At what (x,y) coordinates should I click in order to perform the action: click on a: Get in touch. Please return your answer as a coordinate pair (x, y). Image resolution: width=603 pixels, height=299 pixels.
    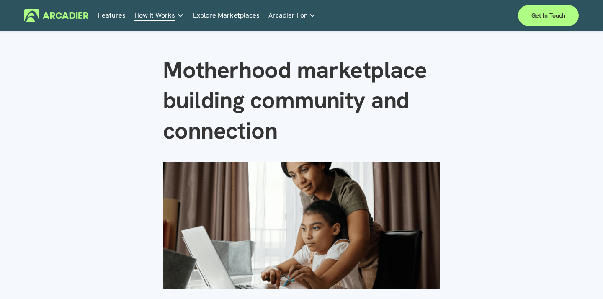
    Looking at the image, I should click on (548, 15).